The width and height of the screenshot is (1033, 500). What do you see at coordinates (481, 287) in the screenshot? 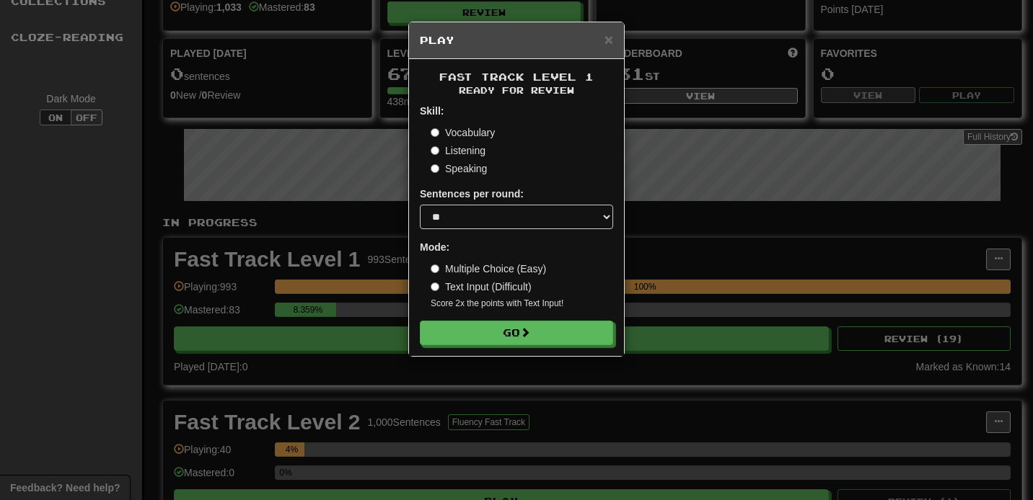
I see `label: Text Input (Difficult)` at bounding box center [481, 287].